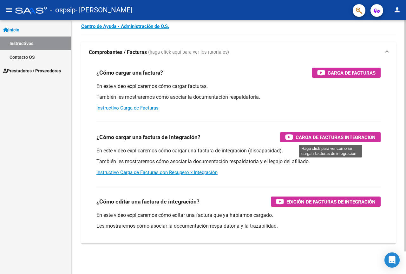 Image resolution: width=406 pixels, height=274 pixels. Describe the element at coordinates (11, 30) in the screenshot. I see `span: Inicio` at that location.